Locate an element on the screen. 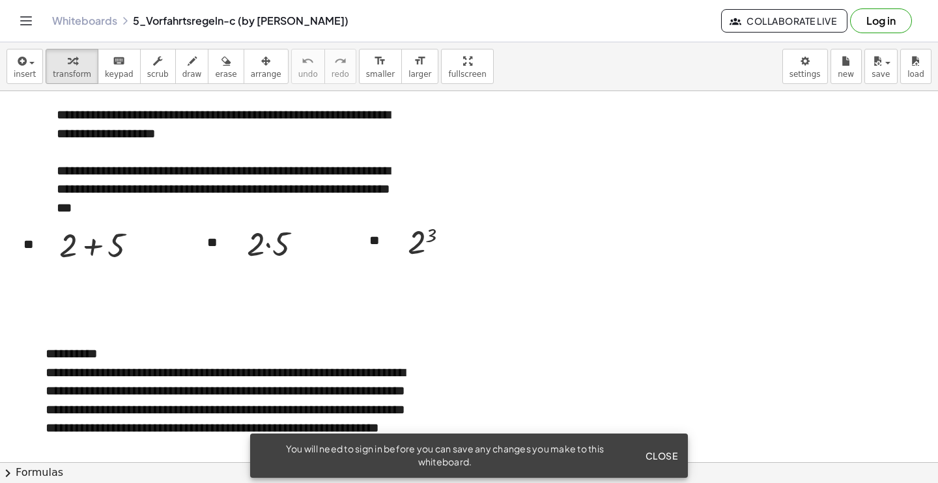 The image size is (938, 483). button: transform is located at coordinates (72, 66).